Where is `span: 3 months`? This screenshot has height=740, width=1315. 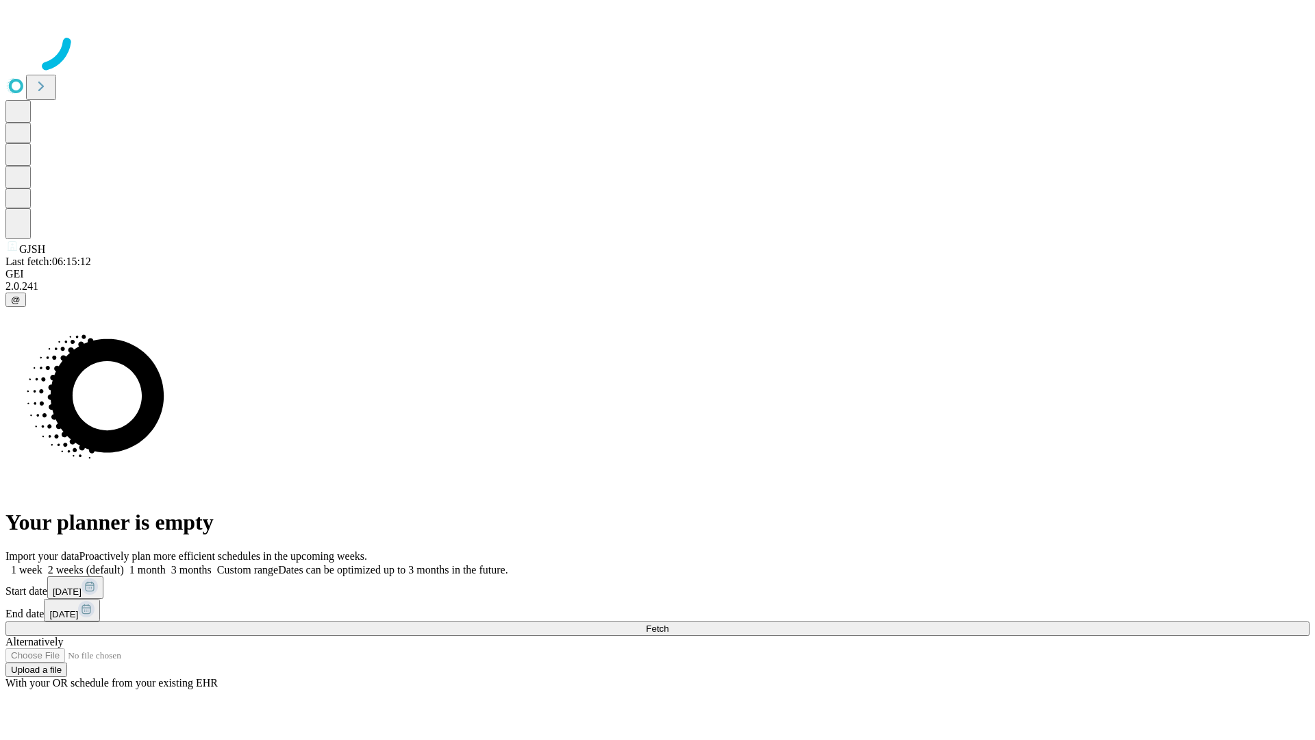 span: 3 months is located at coordinates (191, 569).